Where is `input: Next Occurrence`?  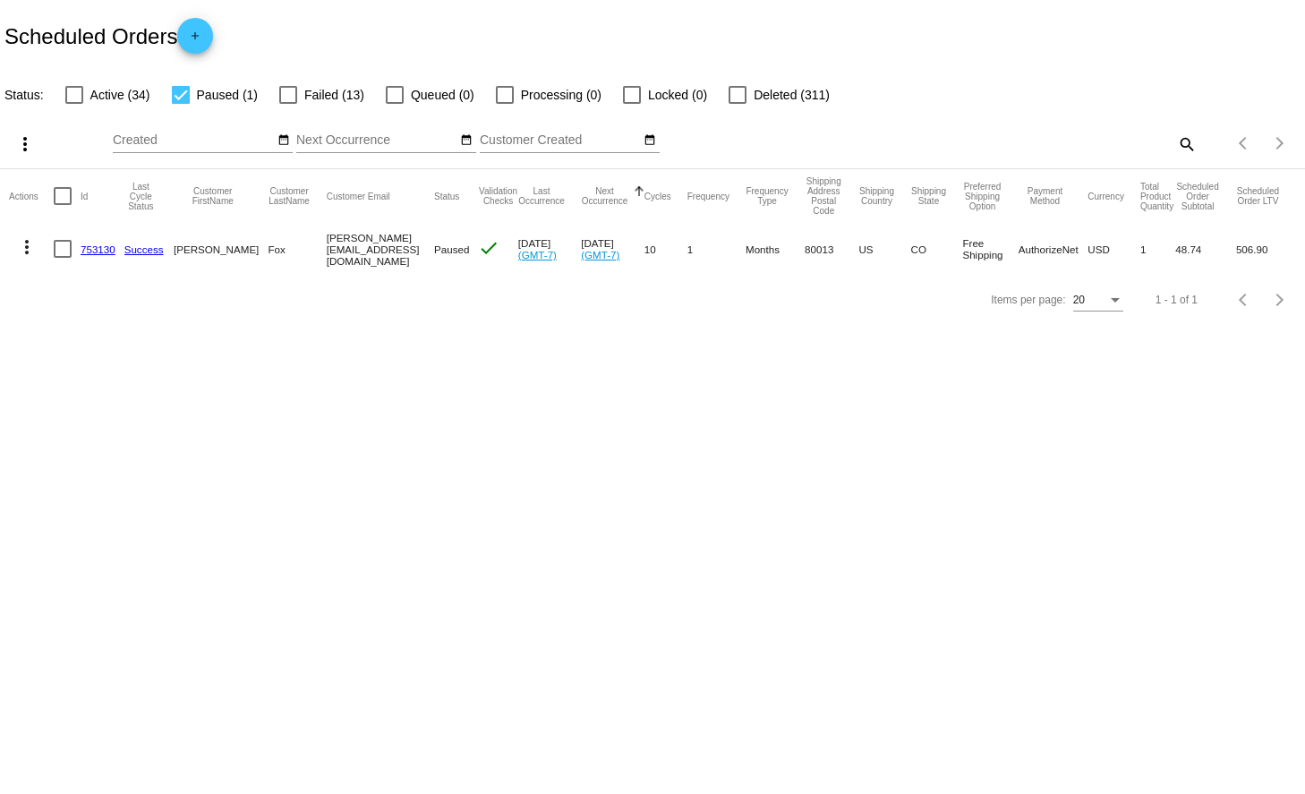 input: Next Occurrence is located at coordinates (377, 141).